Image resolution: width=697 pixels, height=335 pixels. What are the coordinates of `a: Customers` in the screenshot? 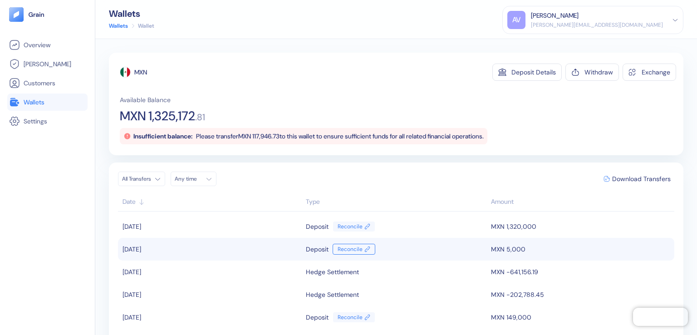 It's located at (47, 83).